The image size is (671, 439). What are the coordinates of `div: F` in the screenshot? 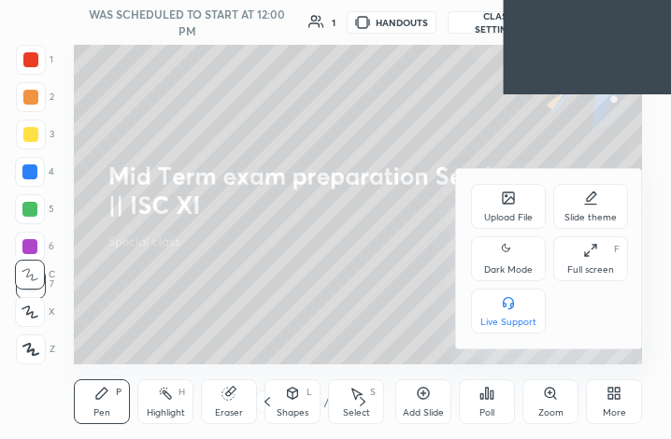 It's located at (617, 250).